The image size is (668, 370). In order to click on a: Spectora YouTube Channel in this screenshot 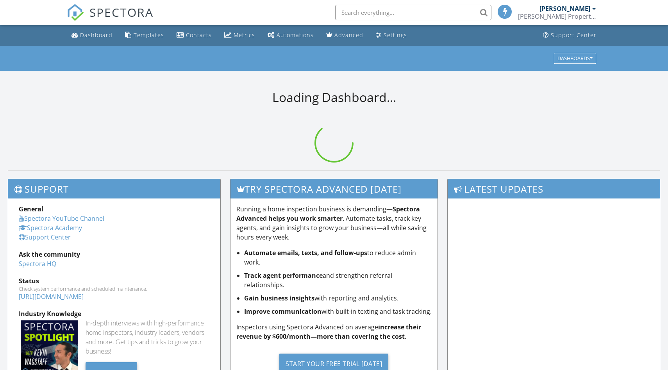, I will do `click(61, 218)`.